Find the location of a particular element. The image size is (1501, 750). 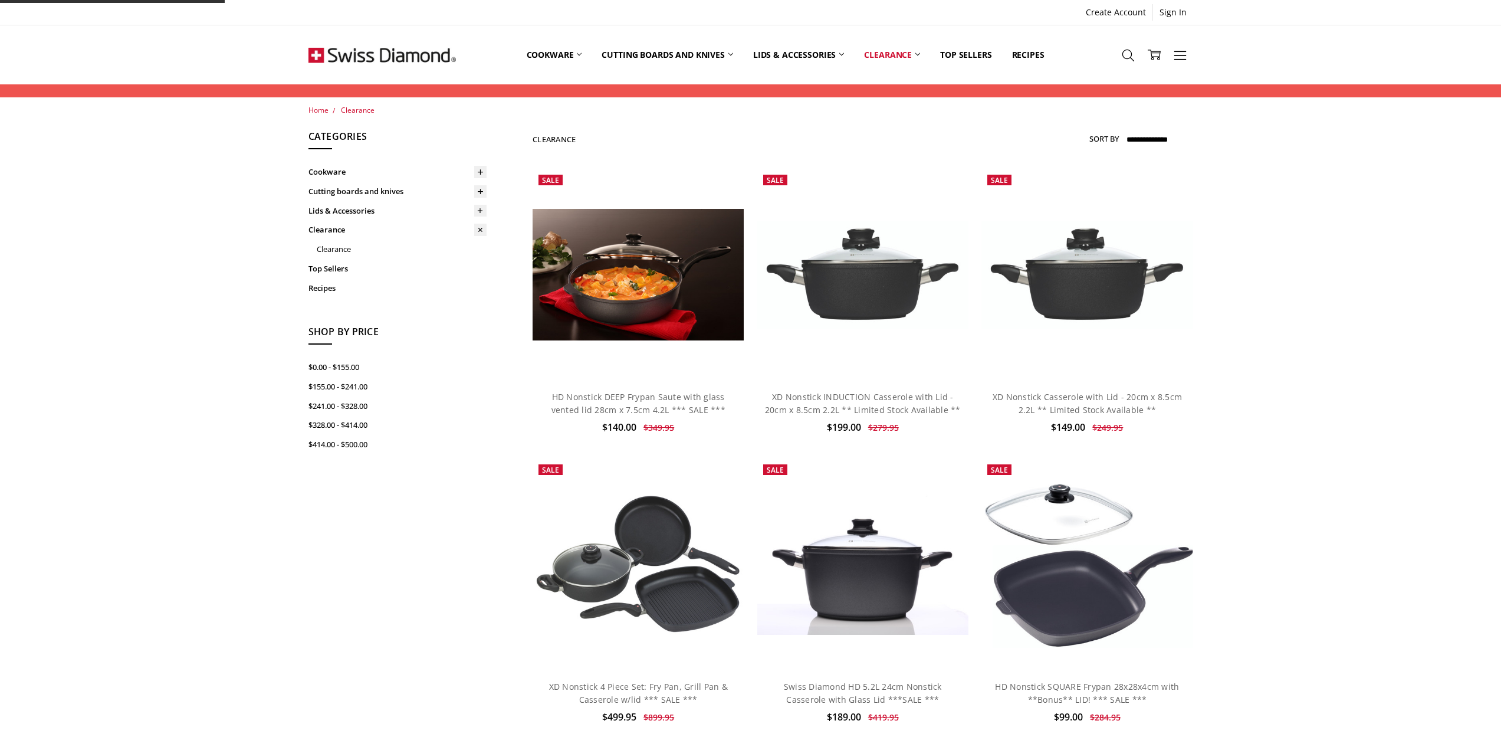

span: $419.95 is located at coordinates (884, 717).